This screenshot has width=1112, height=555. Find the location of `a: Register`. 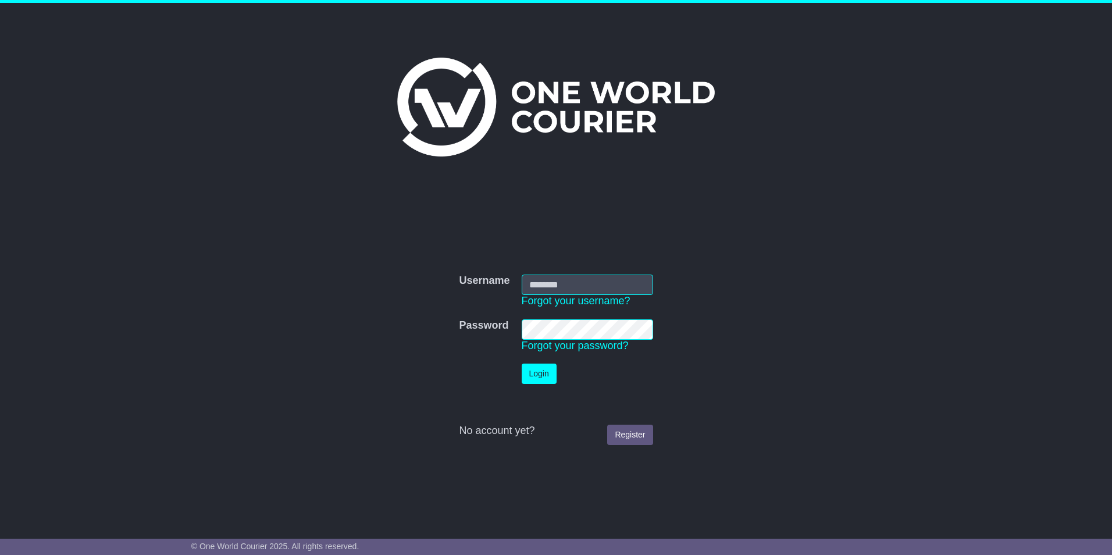

a: Register is located at coordinates (630, 434).